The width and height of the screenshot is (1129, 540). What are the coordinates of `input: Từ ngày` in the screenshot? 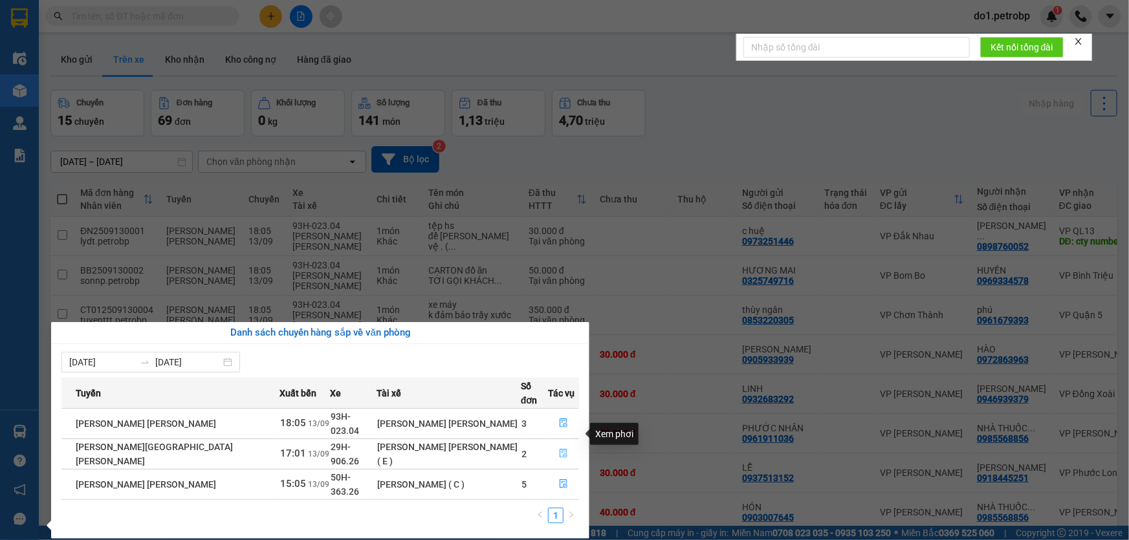 It's located at (102, 362).